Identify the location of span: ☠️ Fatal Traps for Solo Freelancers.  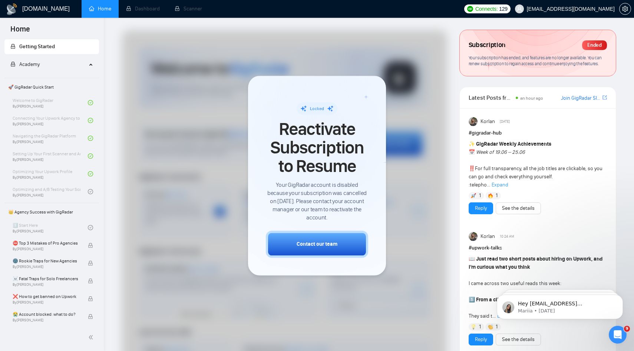
(46, 279).